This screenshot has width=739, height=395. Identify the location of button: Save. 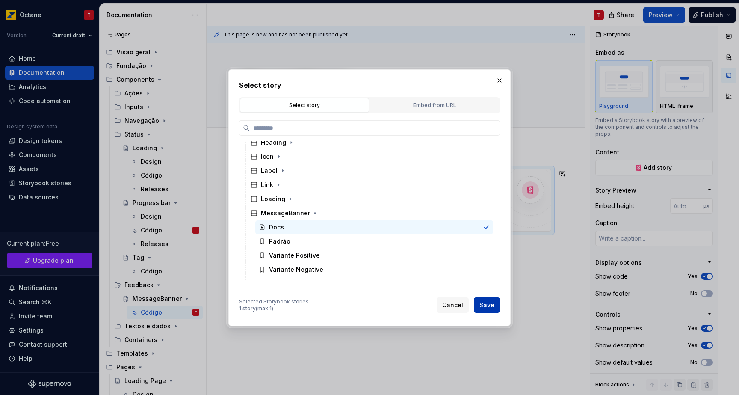
(486, 305).